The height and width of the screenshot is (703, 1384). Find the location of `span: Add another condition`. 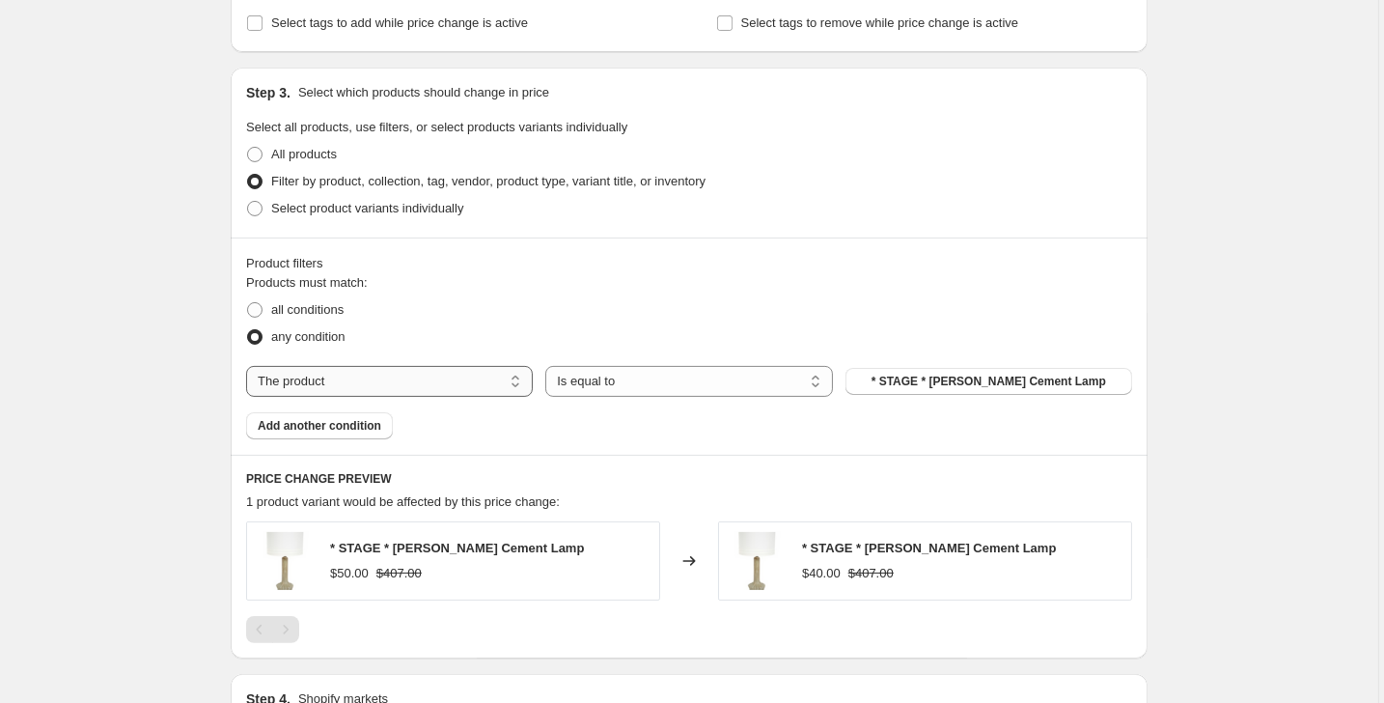

span: Add another condition is located at coordinates (319, 426).